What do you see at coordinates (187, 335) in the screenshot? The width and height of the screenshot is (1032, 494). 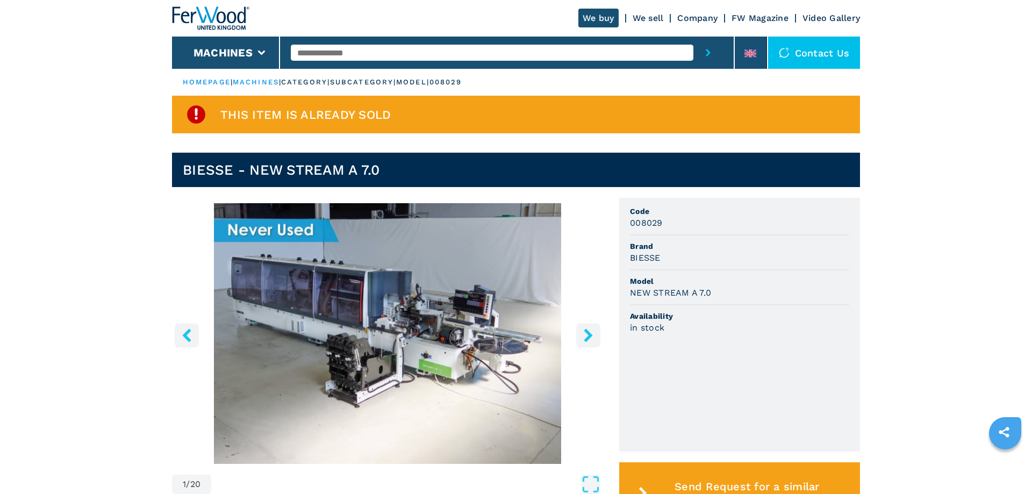 I see `button: left-button` at bounding box center [187, 335].